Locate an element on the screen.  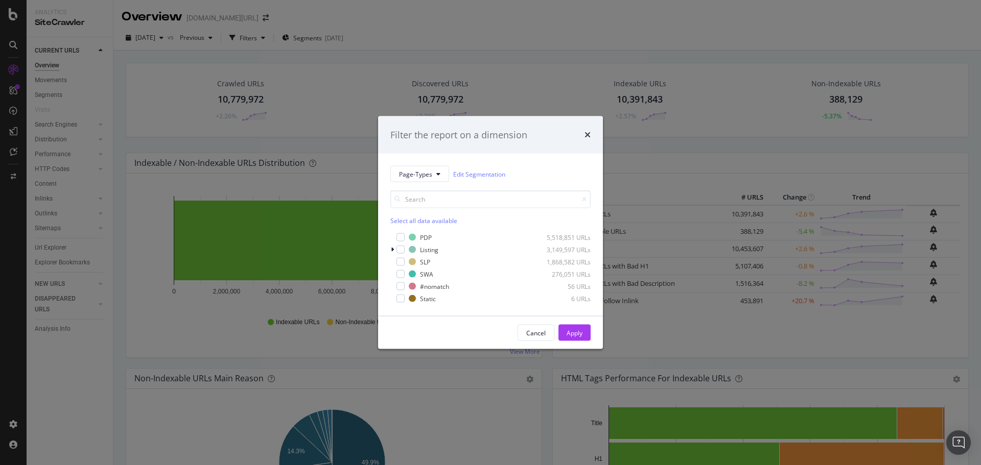
div: times is located at coordinates (587, 135).